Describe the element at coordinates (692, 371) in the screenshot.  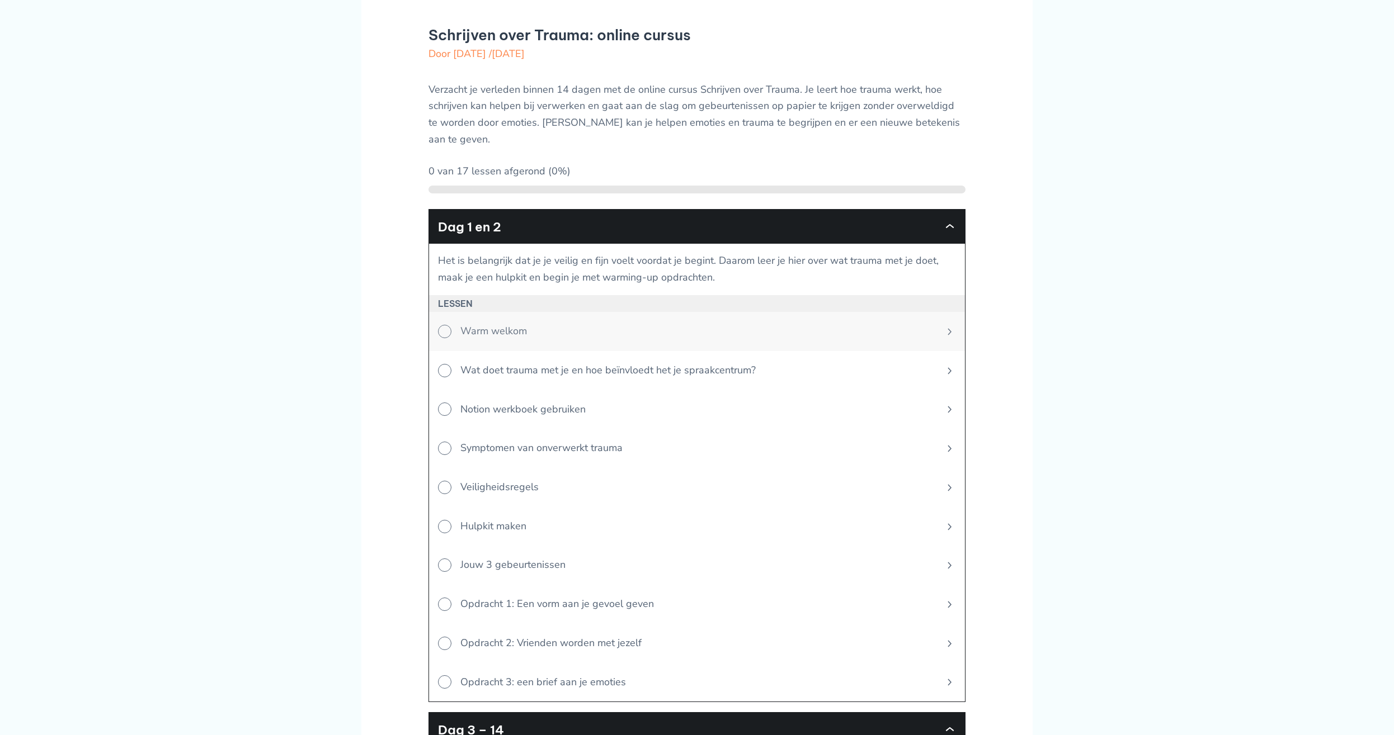
I see `span: Wat doet trauma met je en hoe beïnvloedt het je spraakcentrum?` at that location.